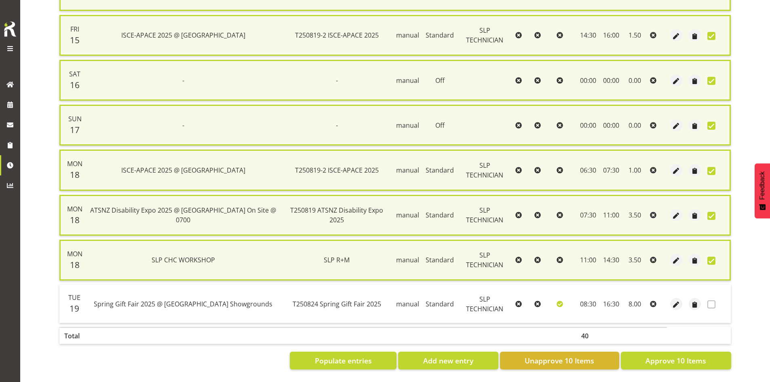  Describe the element at coordinates (588, 335) in the screenshot. I see `th: 40` at that location.